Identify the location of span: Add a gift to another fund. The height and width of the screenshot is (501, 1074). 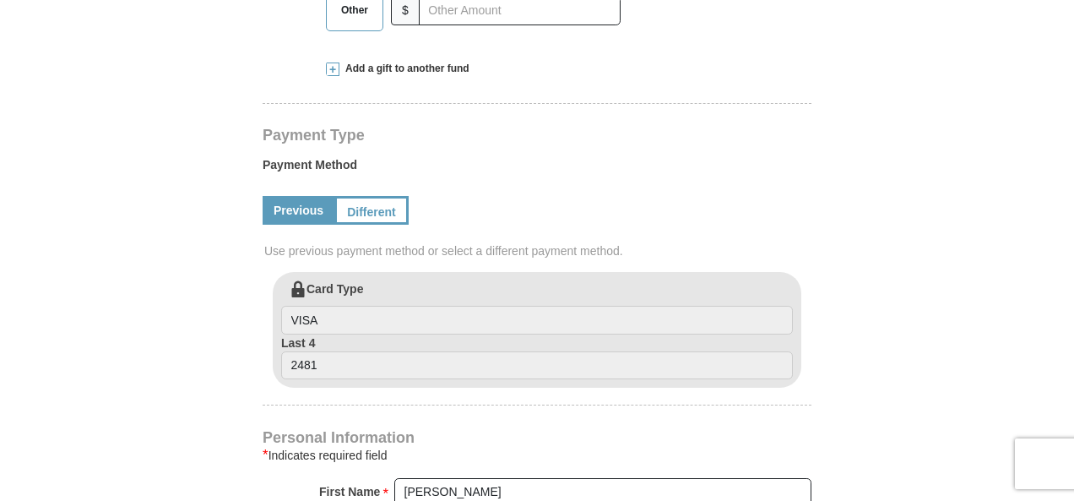
(404, 68).